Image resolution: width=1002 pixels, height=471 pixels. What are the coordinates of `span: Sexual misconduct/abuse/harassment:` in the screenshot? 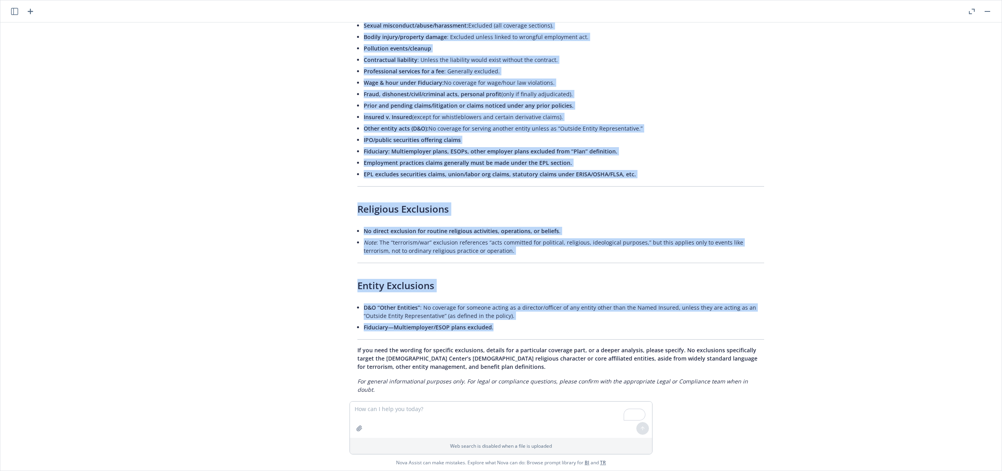 It's located at (416, 25).